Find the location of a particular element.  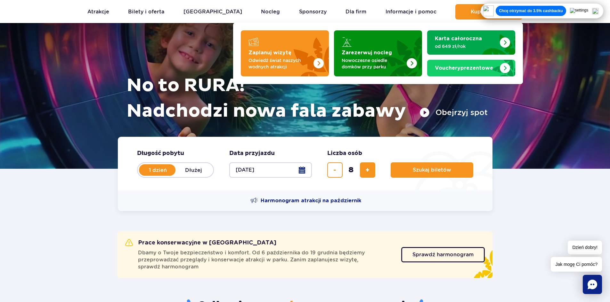

label: Dłużej is located at coordinates (194, 170).